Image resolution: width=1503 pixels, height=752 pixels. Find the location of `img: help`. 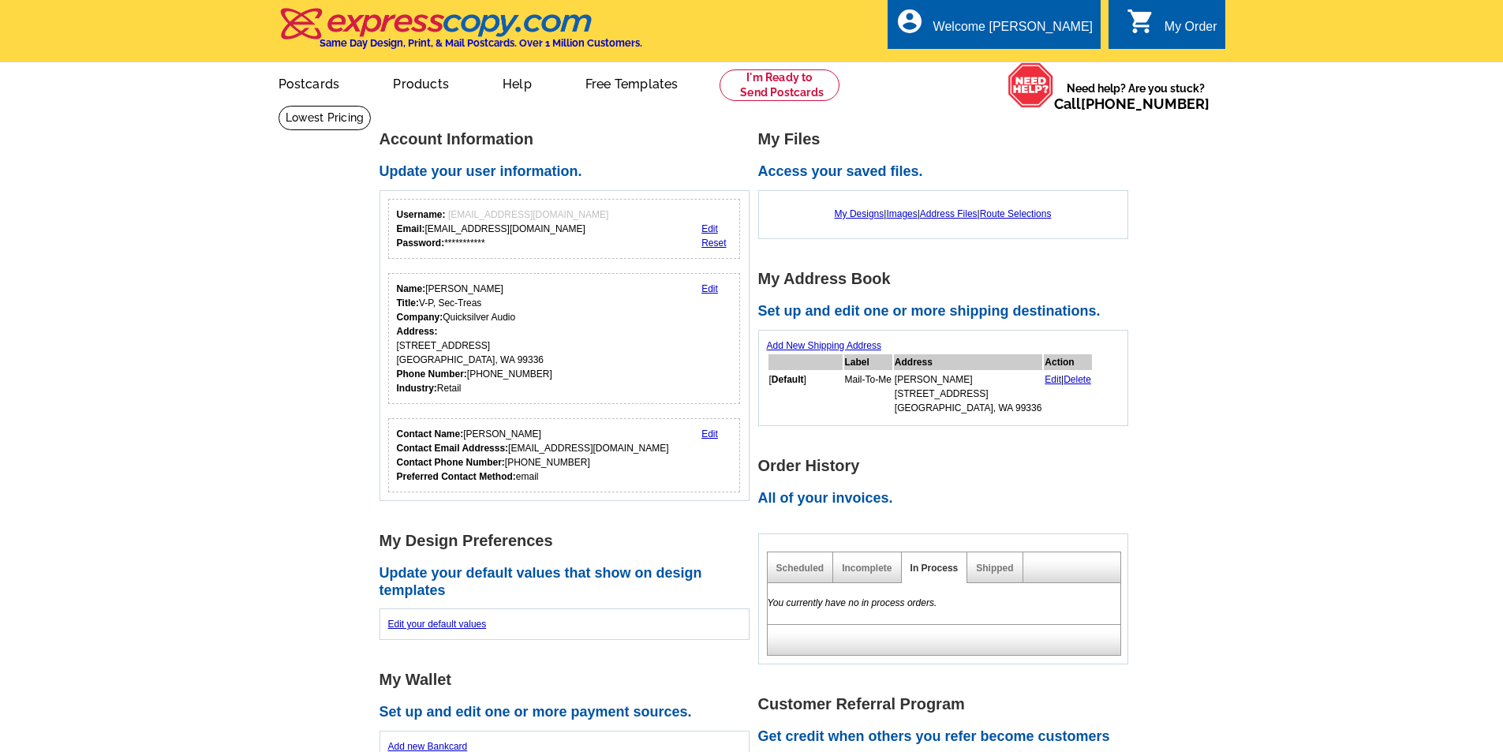

img: help is located at coordinates (1031, 85).